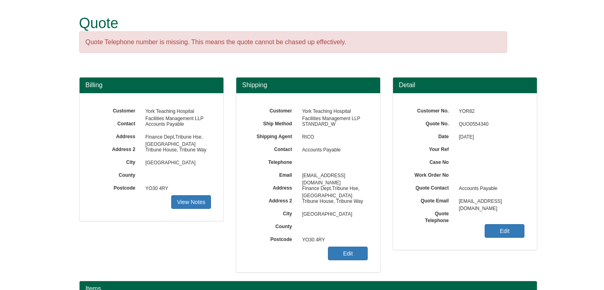  Describe the element at coordinates (430, 135) in the screenshot. I see `label: Date` at that location.